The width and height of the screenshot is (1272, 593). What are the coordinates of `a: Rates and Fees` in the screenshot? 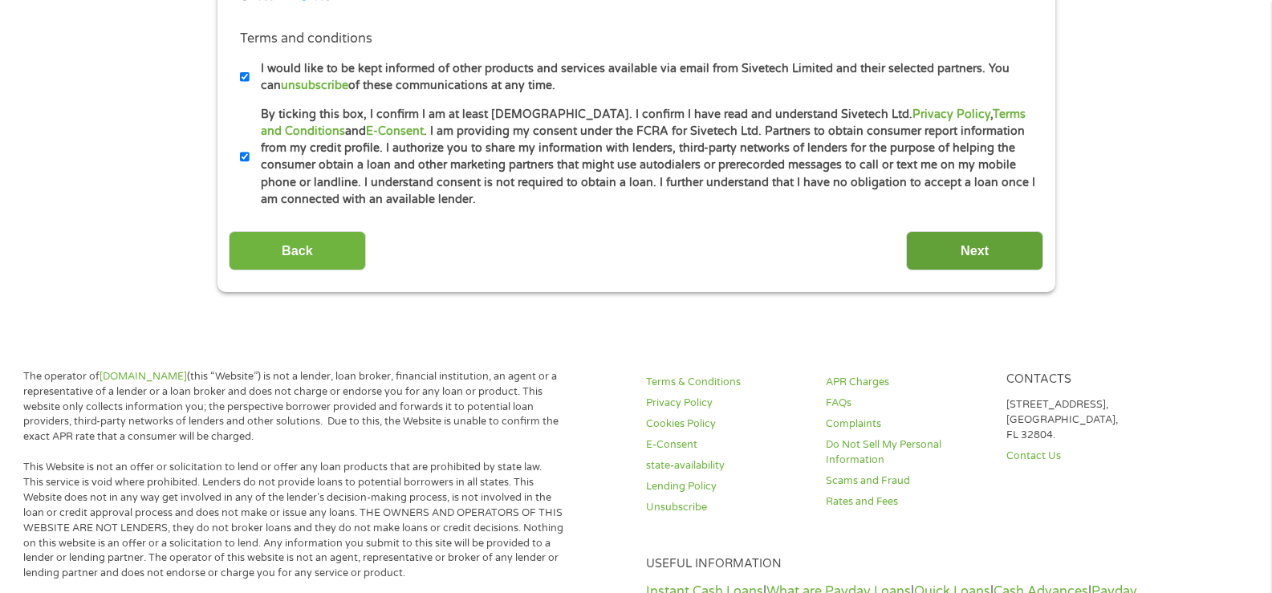 It's located at (906, 501).